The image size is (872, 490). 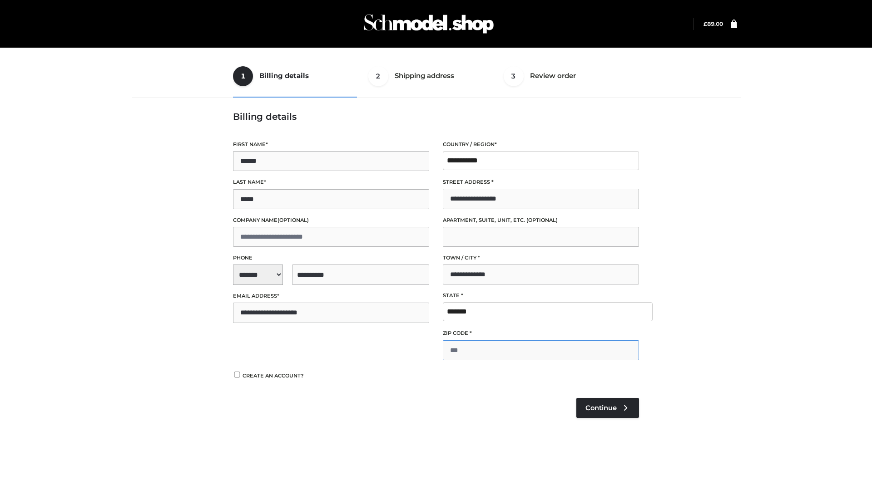 What do you see at coordinates (607, 408) in the screenshot?
I see `a: Continue` at bounding box center [607, 408].